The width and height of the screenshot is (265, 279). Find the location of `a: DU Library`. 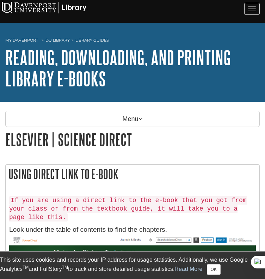

a: DU Library is located at coordinates (57, 40).